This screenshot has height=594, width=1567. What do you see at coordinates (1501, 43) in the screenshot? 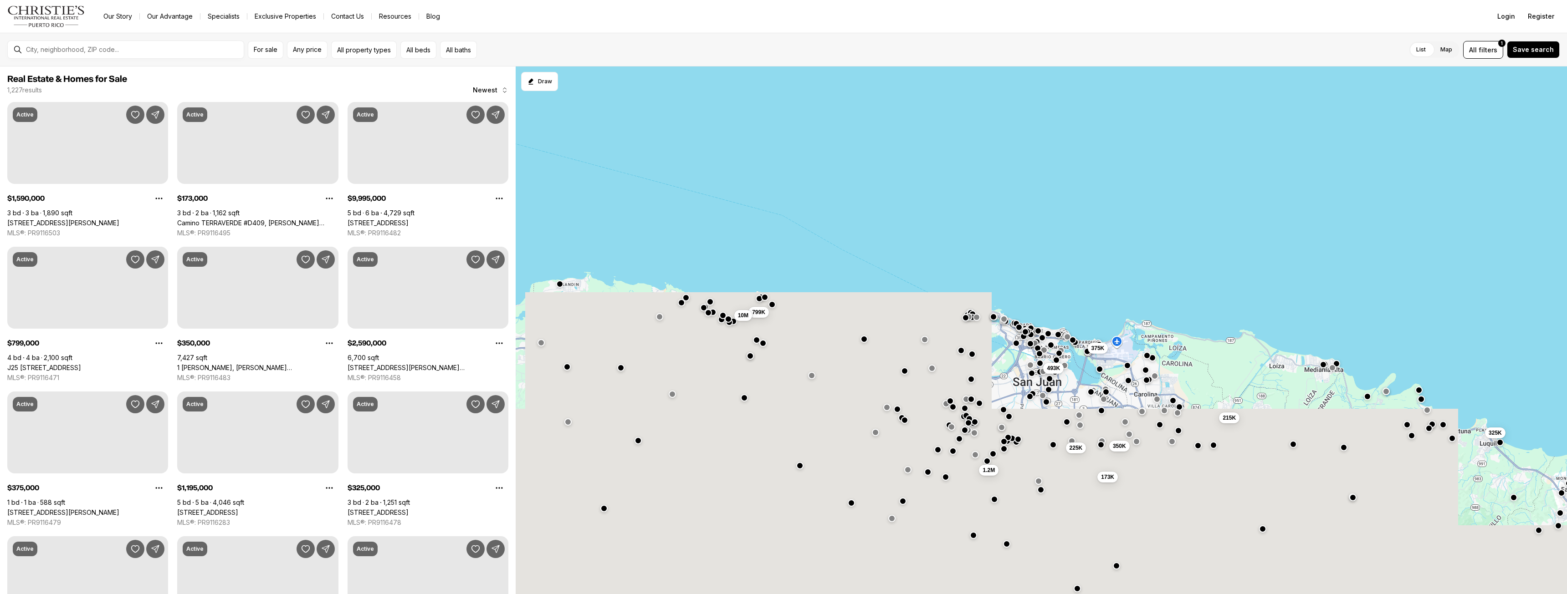
I see `span: 1` at bounding box center [1501, 43].